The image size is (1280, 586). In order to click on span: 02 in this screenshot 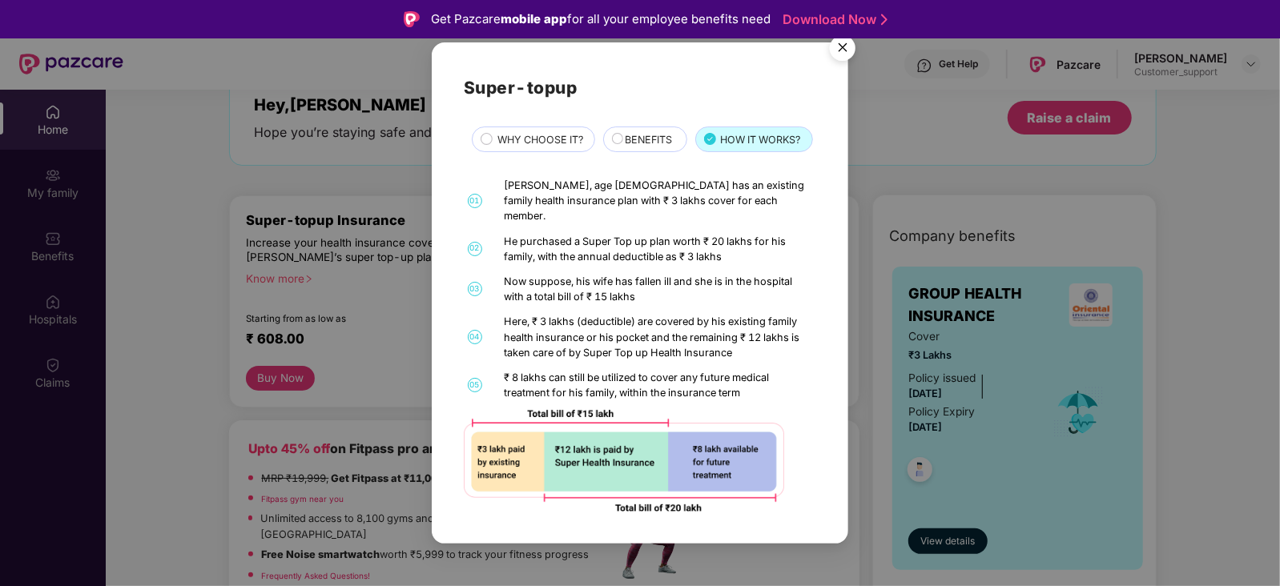, I will do `click(475, 249)`.